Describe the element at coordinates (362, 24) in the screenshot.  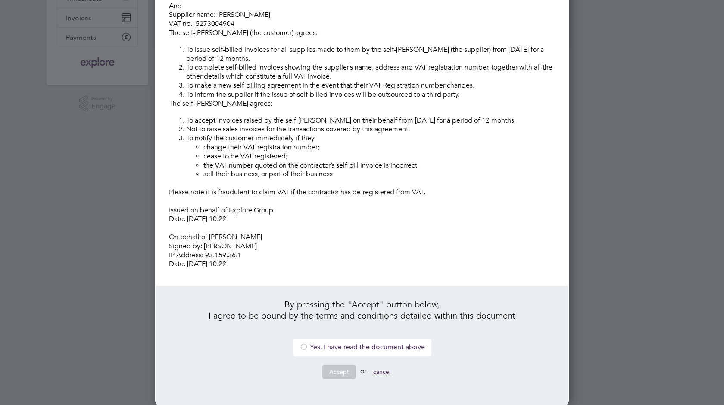
I see `p: VAT no.: 5273004904` at that location.